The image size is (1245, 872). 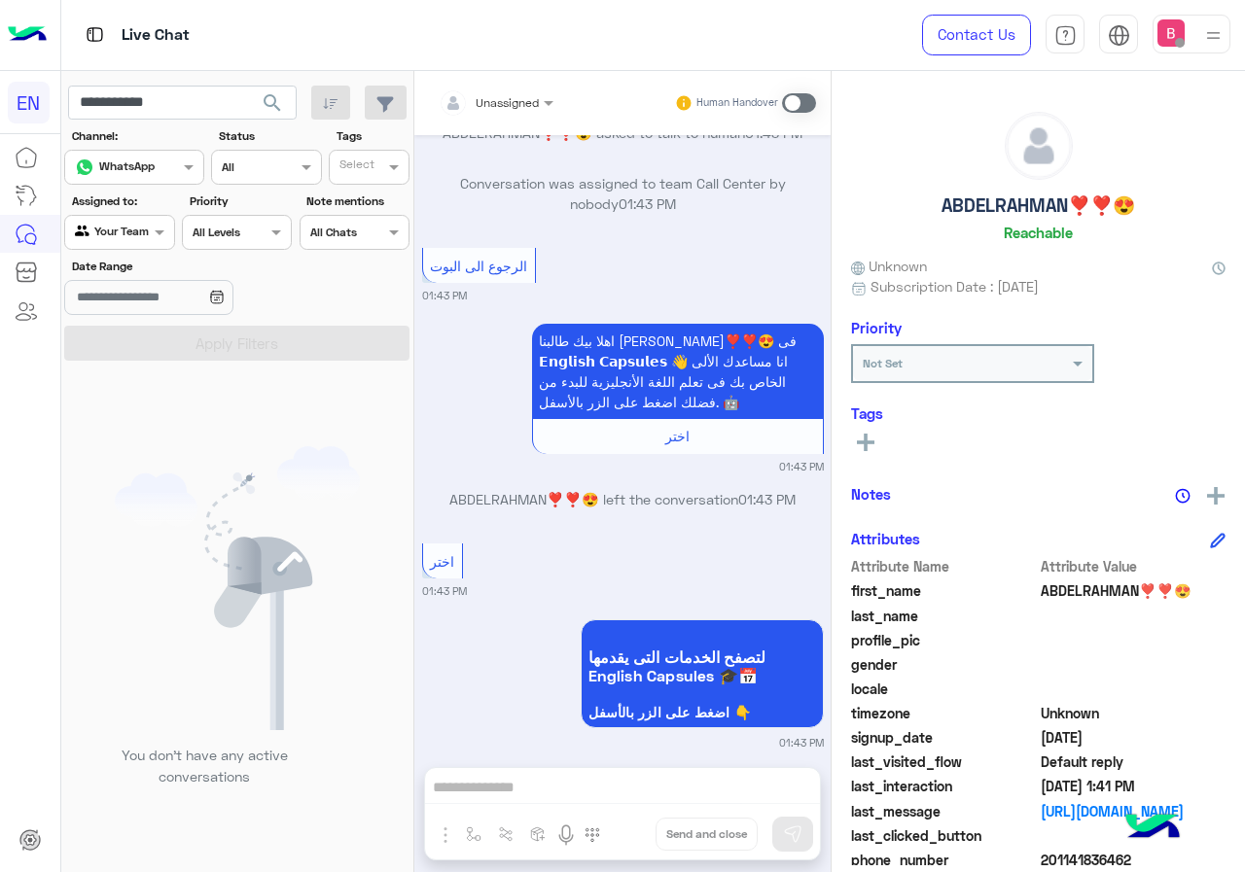 What do you see at coordinates (943, 616) in the screenshot?
I see `span: last_name` at bounding box center [943, 616].